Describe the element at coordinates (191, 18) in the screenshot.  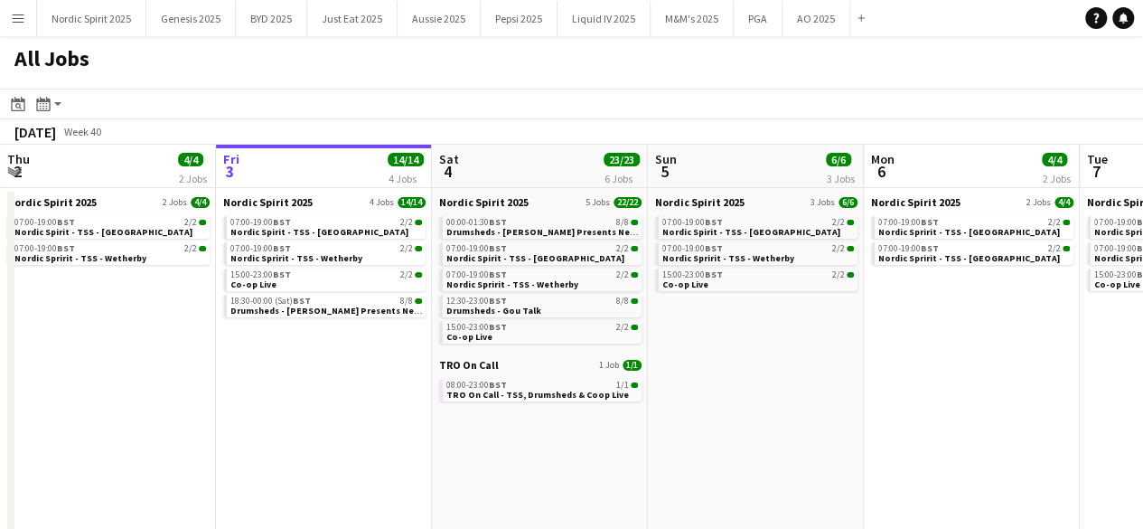
I see `button: Genesis 2025` at that location.